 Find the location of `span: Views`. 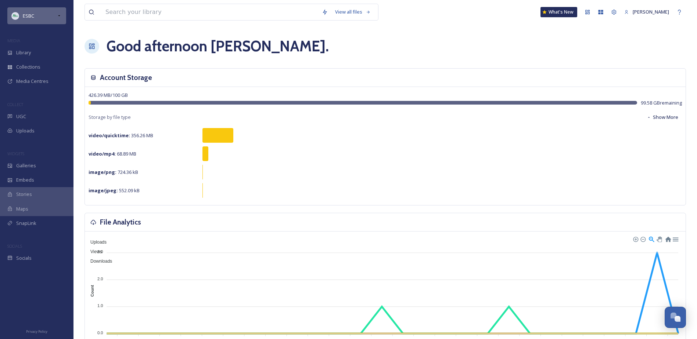

span: Views is located at coordinates (93, 252).